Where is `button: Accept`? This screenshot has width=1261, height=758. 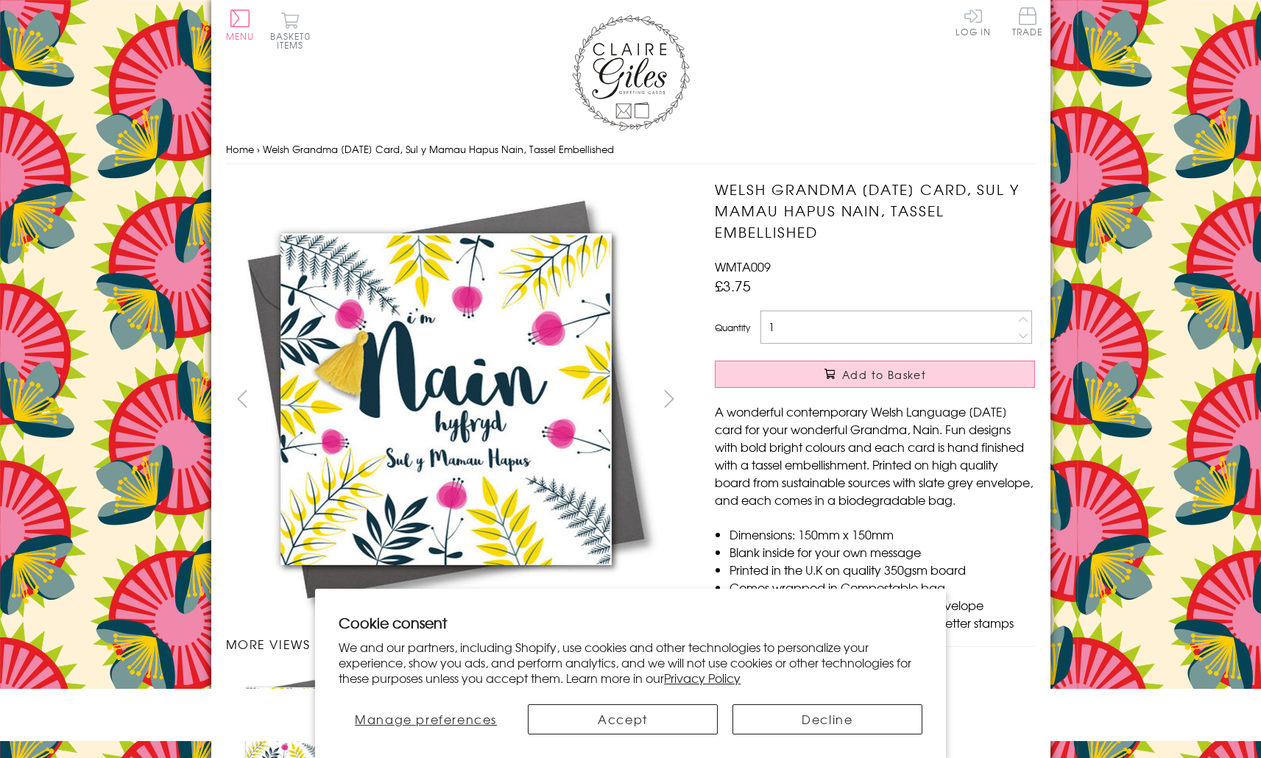 button: Accept is located at coordinates (623, 719).